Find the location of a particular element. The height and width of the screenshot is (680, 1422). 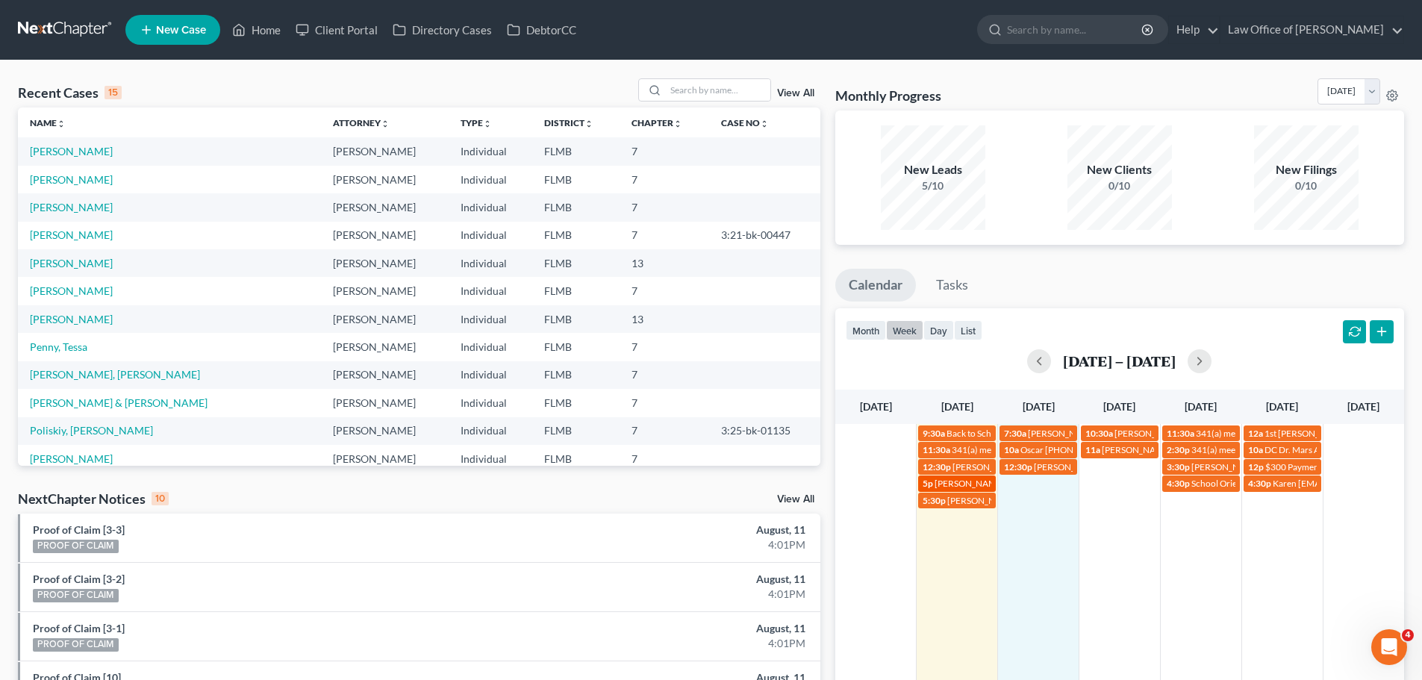

a: Tasks is located at coordinates (952, 285).